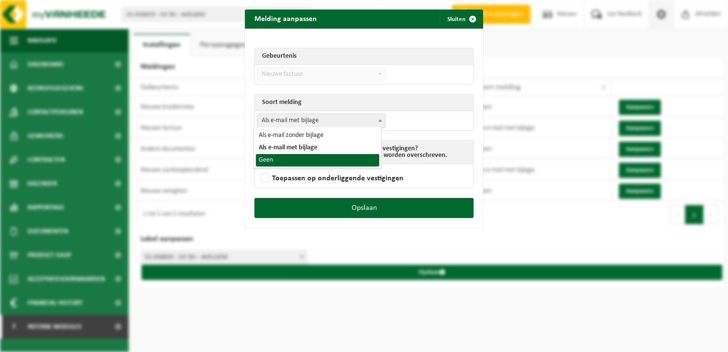 The image size is (728, 352). What do you see at coordinates (317, 160) in the screenshot?
I see `li: Geen` at bounding box center [317, 160].